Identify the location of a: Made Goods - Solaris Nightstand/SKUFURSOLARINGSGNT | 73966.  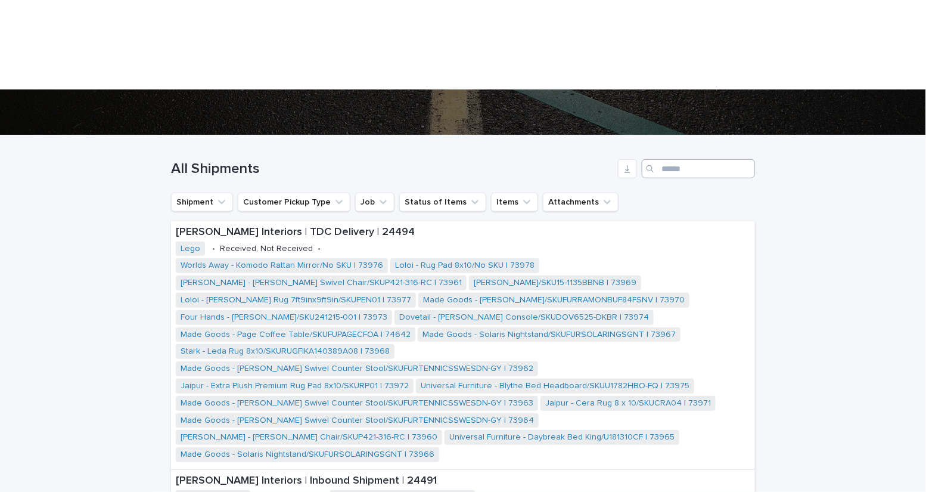
(308, 454).